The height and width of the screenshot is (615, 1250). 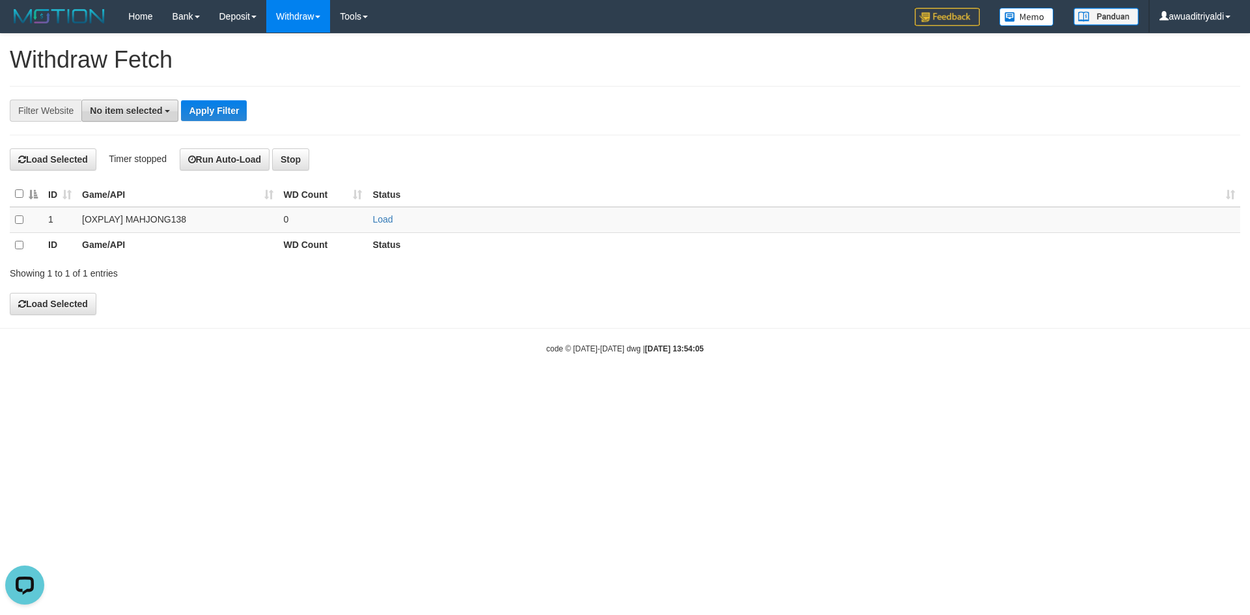 I want to click on span: 0, so click(x=286, y=219).